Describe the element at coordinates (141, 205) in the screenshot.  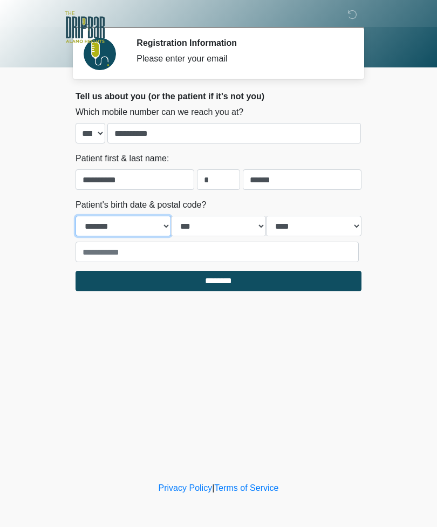
I see `label: Patient's birth date & postal code?` at that location.